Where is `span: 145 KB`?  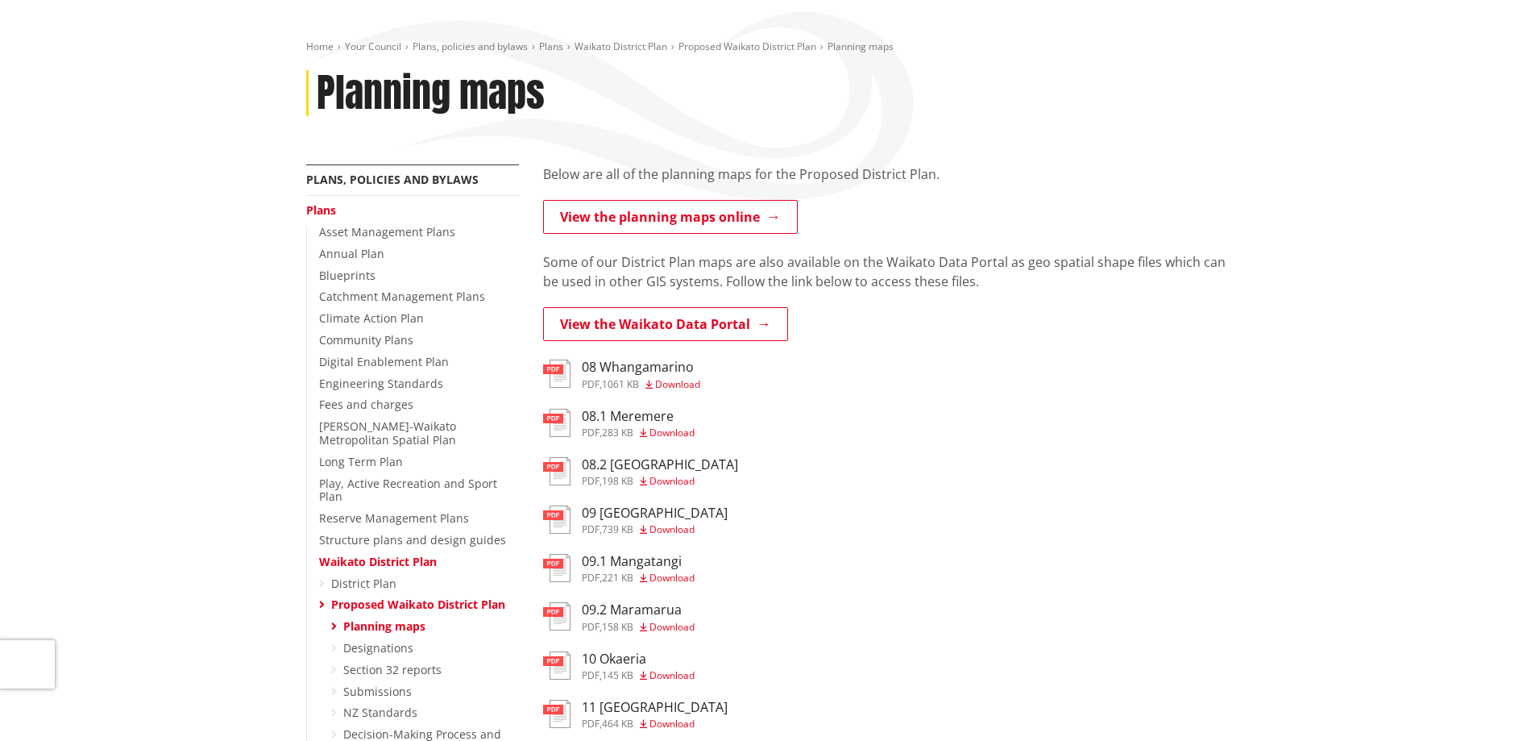 span: 145 KB is located at coordinates (617, 674).